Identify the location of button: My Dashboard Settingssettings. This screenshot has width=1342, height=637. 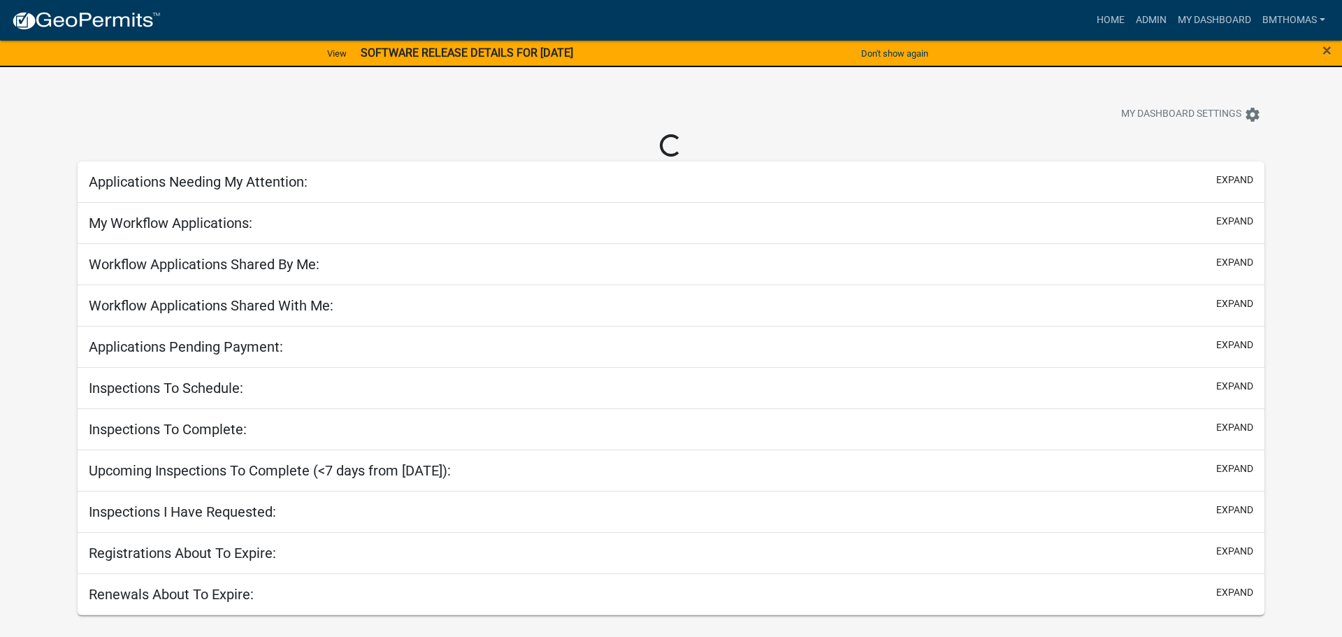
(1191, 114).